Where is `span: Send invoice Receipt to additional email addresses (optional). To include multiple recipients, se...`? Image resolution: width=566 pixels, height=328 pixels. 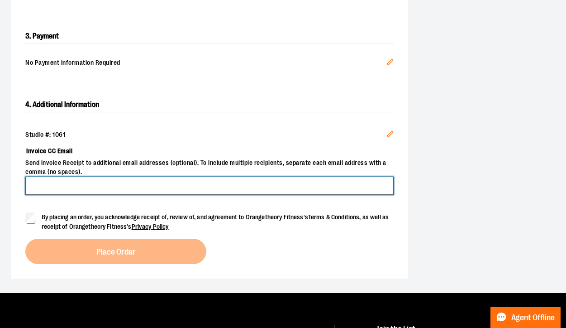 span: Send invoice Receipt to additional email addresses (optional). To include multiple recipients, se... is located at coordinates (210, 167).